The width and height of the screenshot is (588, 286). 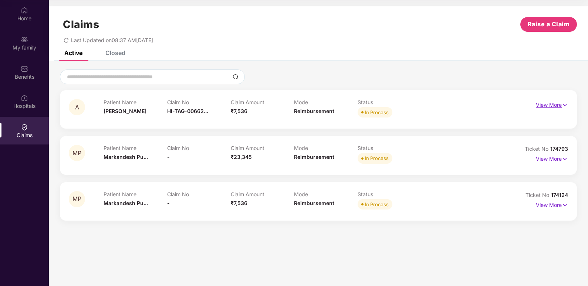 What do you see at coordinates (24, 40) in the screenshot?
I see `img: svg+xml;base64,PHN2ZyB3aWR0aD0iMjAiIGhlaWdodD0iMjAiIHZpZXdCb3g9IjAgMCAyMCAyMCIgZmlsbD0ibm9uZSIgeG...` at bounding box center [24, 40].